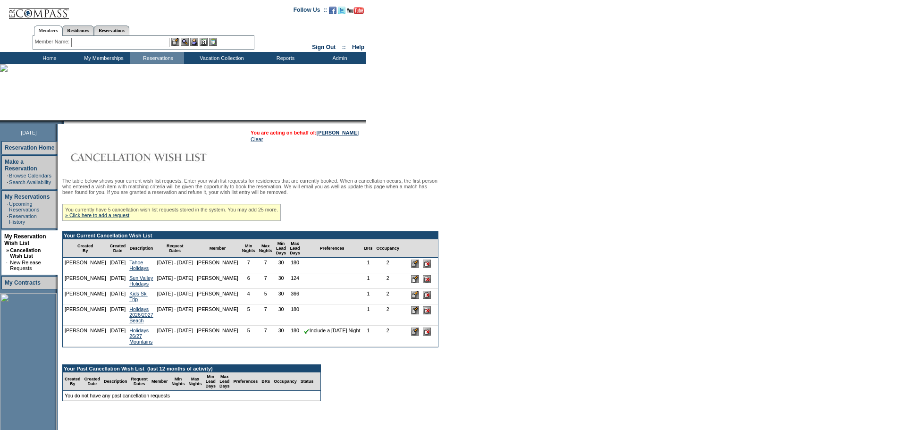  I want to click on td: Your Current Cancellation Wish List, so click(250, 236).